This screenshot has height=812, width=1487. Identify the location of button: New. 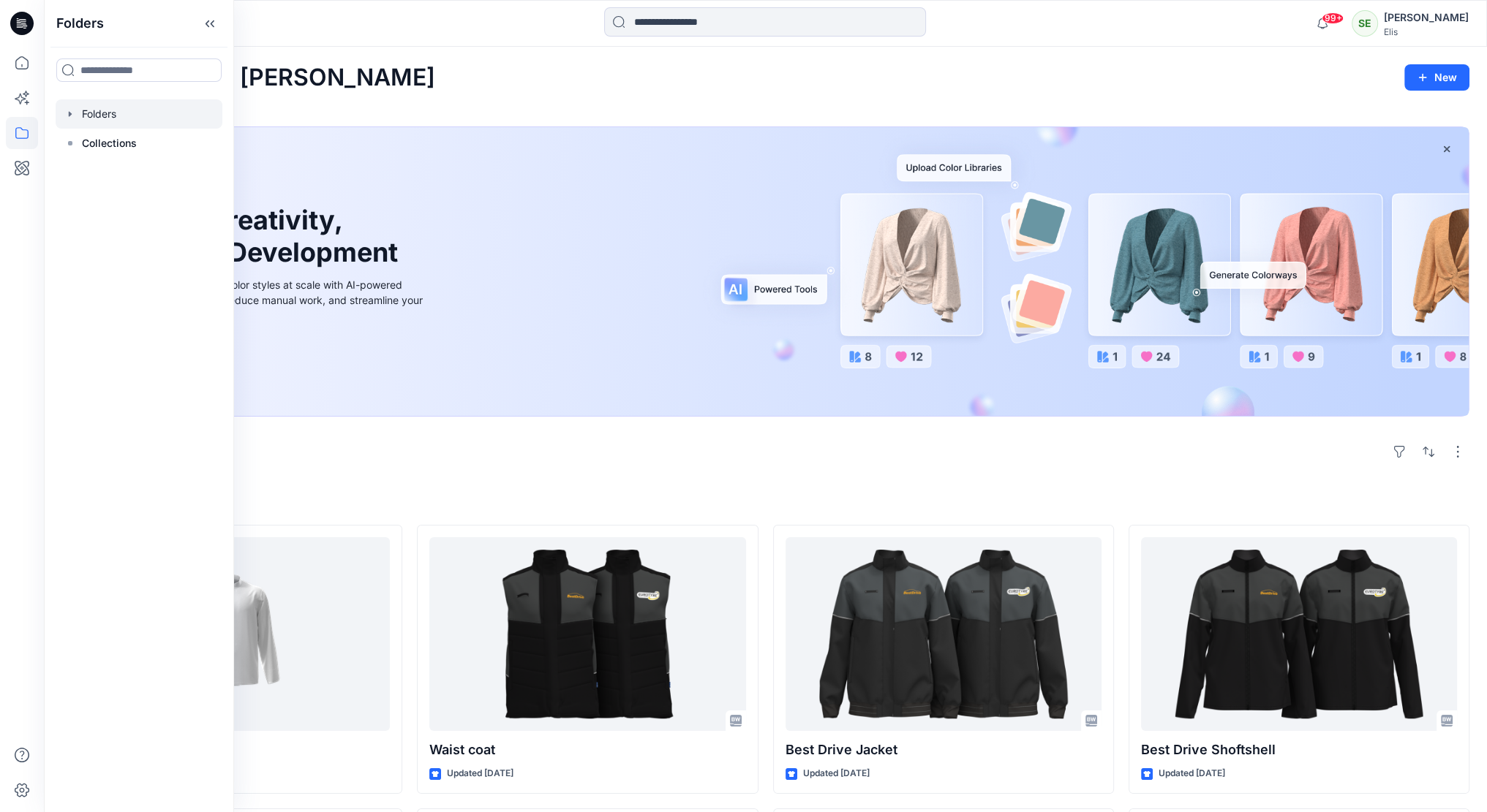
(1436, 77).